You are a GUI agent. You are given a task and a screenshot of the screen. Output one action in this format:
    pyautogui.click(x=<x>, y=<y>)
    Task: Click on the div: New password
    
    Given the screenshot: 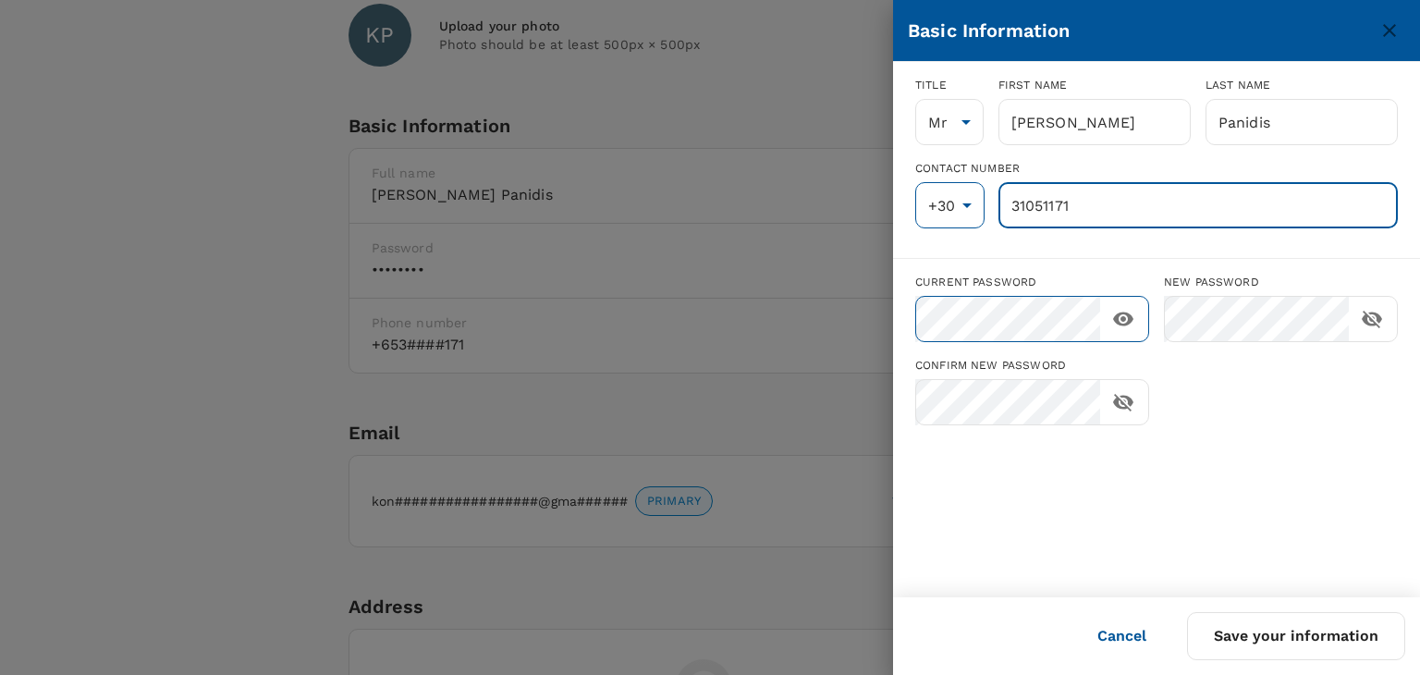 What is the action you would take?
    pyautogui.click(x=1280, y=283)
    